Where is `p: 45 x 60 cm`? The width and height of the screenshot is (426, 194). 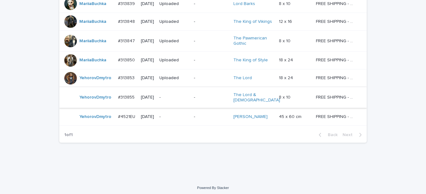
p: 45 x 60 cm is located at coordinates (291, 116).